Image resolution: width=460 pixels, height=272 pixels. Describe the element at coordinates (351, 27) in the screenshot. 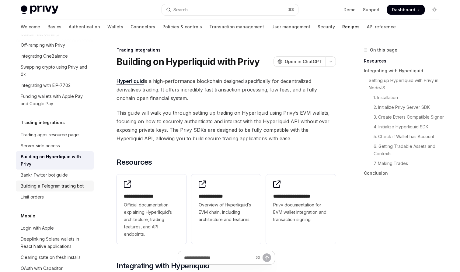

I see `a: Recipes` at that location.